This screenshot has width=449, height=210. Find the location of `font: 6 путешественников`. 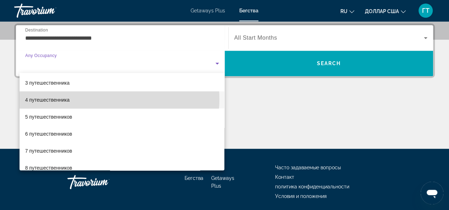

font: 6 путешественников is located at coordinates (49, 134).